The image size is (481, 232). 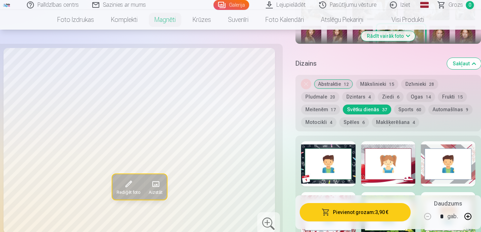 I want to click on button: Meitenēm17, so click(x=320, y=110).